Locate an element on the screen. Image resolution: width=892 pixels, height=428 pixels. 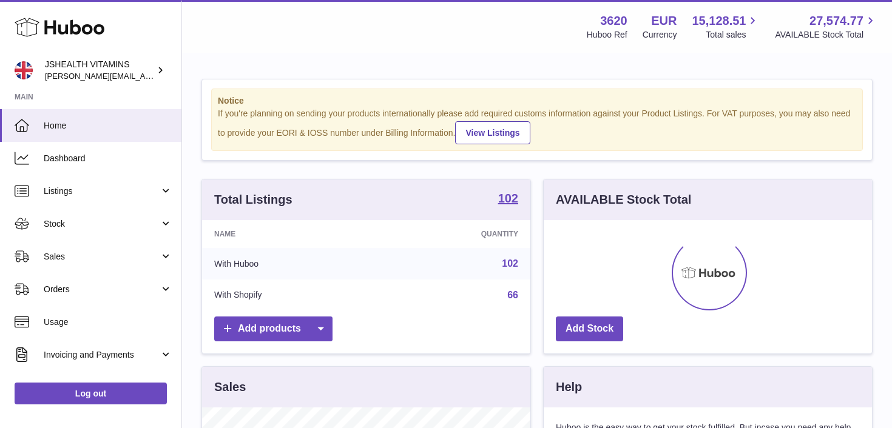
a: View Listings is located at coordinates (492, 133).